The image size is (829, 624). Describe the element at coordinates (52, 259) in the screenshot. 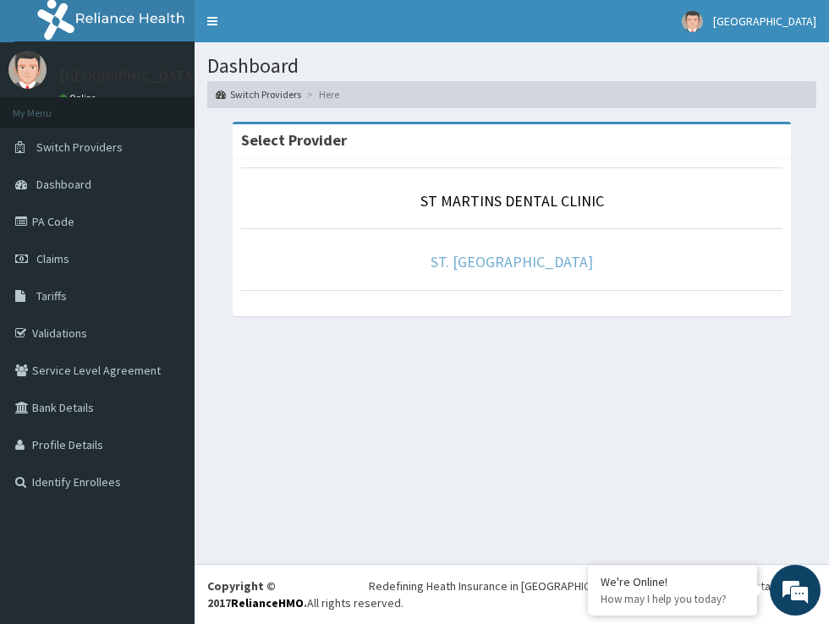

I see `span: Claims` at that location.